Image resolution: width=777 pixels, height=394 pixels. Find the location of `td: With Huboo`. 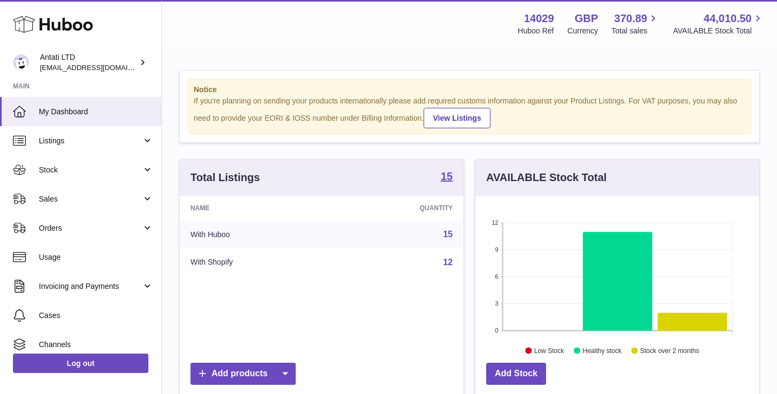

td: With Huboo is located at coordinates (256, 235).